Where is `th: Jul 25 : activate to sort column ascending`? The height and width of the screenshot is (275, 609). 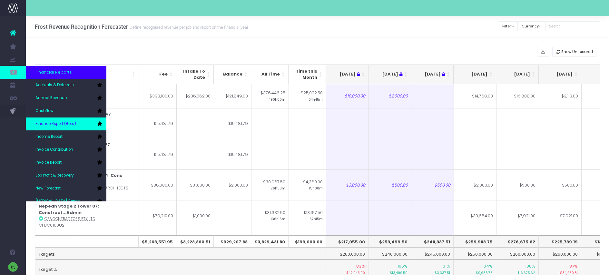
th: Jul 25 : activate to sort column ascending is located at coordinates (390, 74).